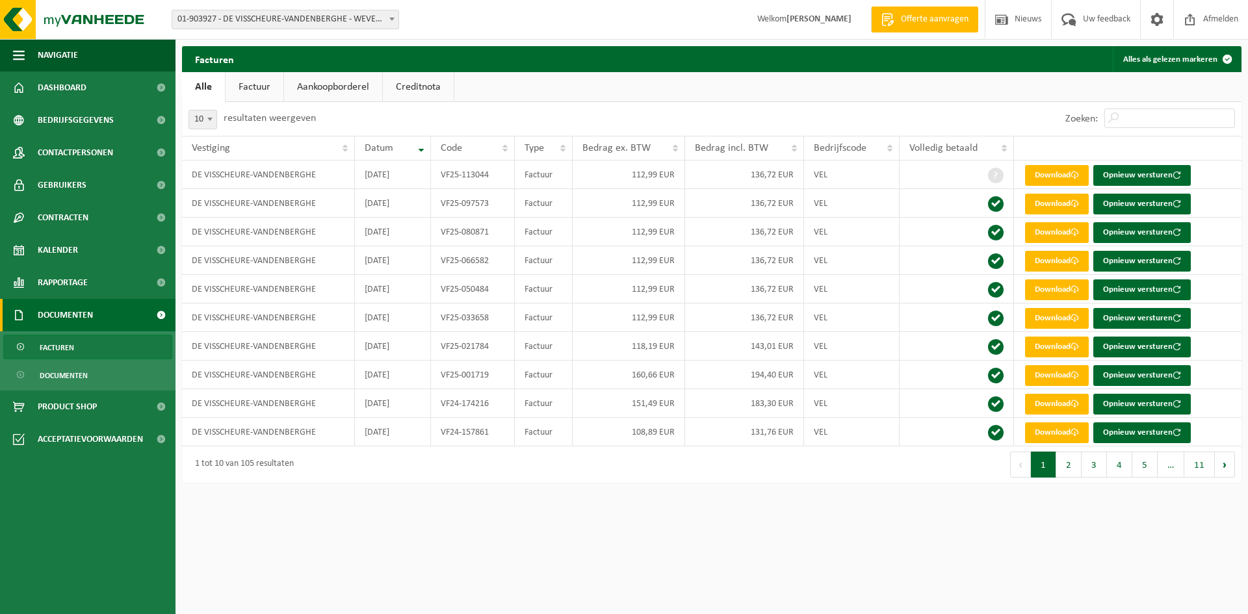  Describe the element at coordinates (58, 55) in the screenshot. I see `span: Navigatie` at that location.